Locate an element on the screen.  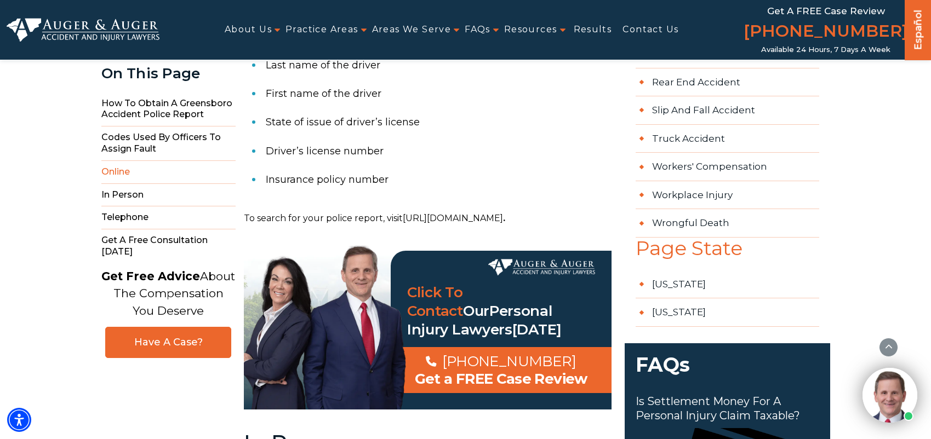
span: Personal Injury Lawyers is located at coordinates (479, 320).